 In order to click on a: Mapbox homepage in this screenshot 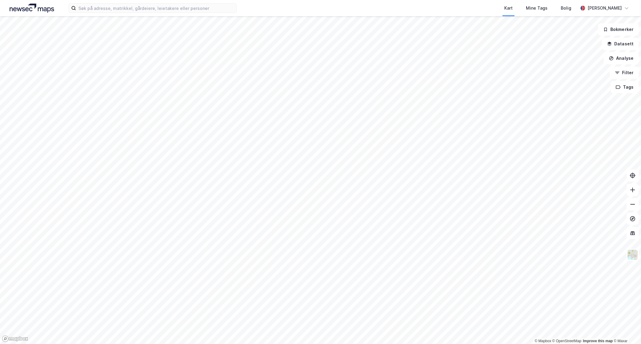, I will do `click(15, 339)`.